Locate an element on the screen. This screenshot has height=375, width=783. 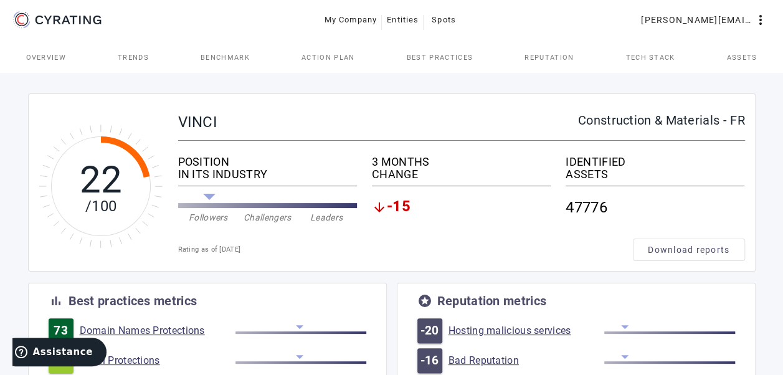
div: IN ITS INDUSTRY is located at coordinates (267, 174).